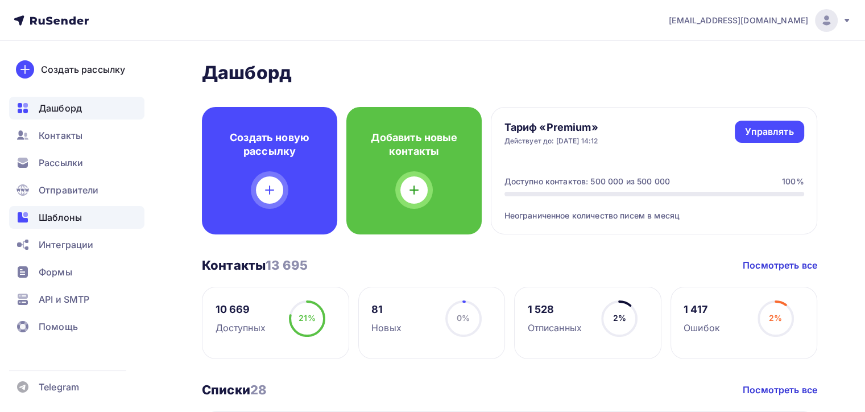 The height and width of the screenshot is (412, 865). Describe the element at coordinates (77, 163) in the screenshot. I see `a: Рассылки` at that location.